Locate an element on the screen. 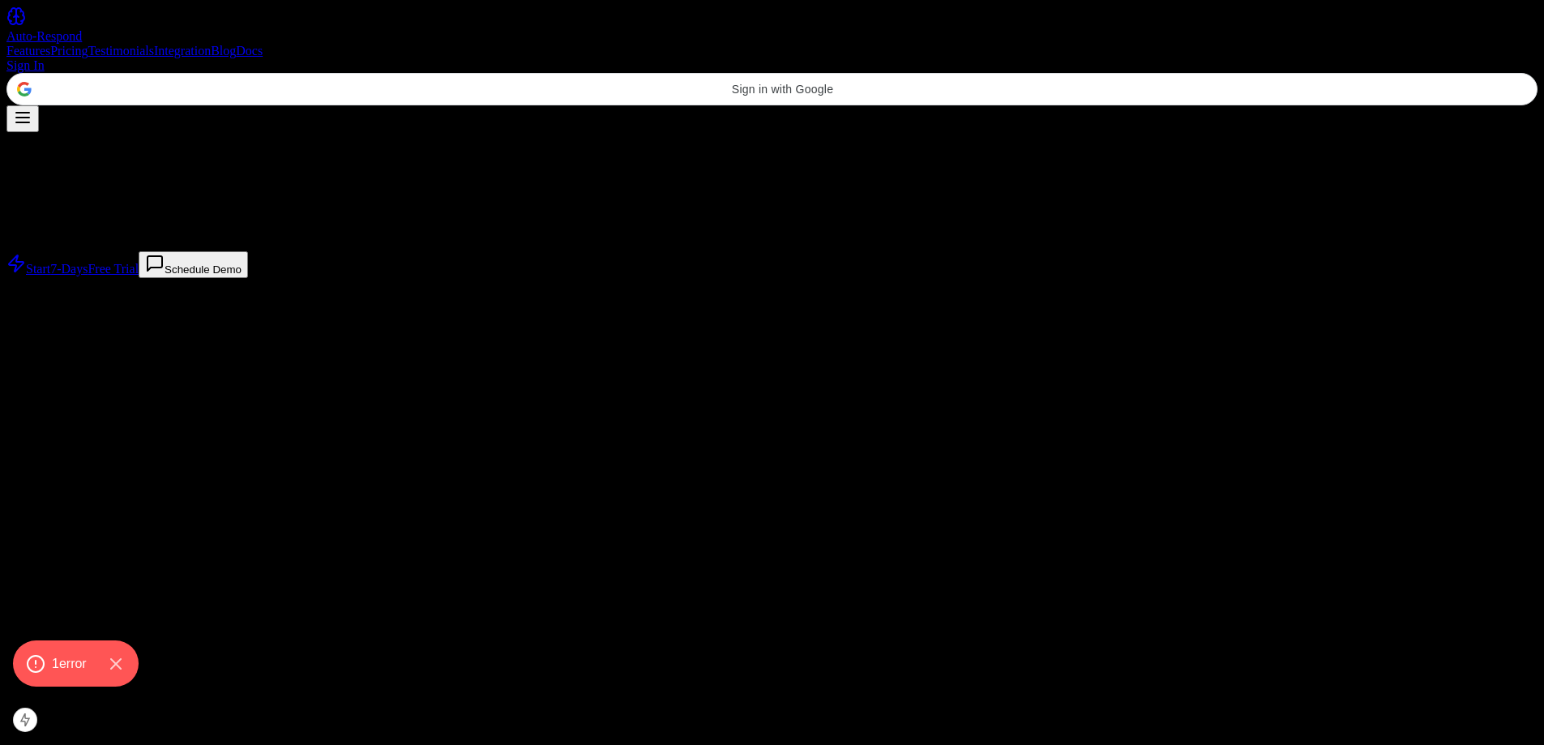 The width and height of the screenshot is (1544, 745). a: Integration is located at coordinates (182, 50).